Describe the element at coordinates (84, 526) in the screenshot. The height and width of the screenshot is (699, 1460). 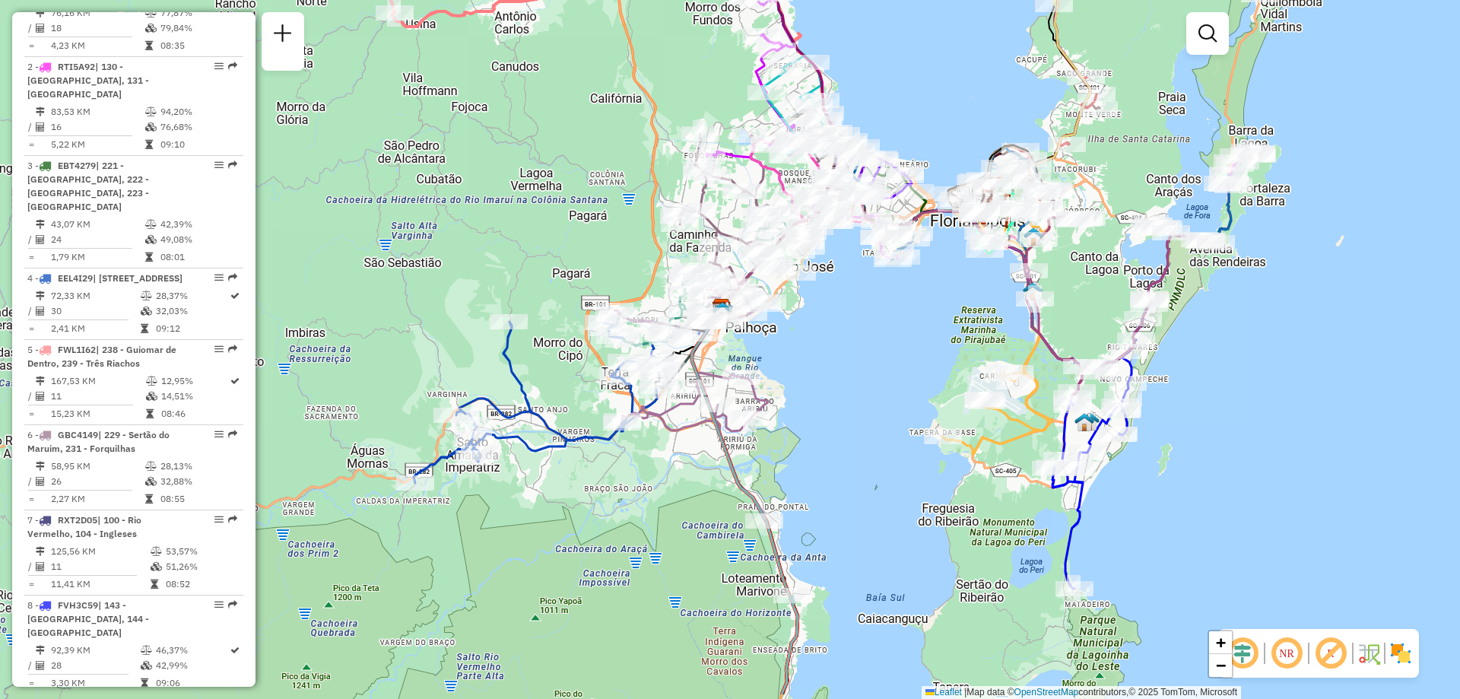
I see `span: | 100 - Rio Vermelho, 104 - Ingleses` at that location.